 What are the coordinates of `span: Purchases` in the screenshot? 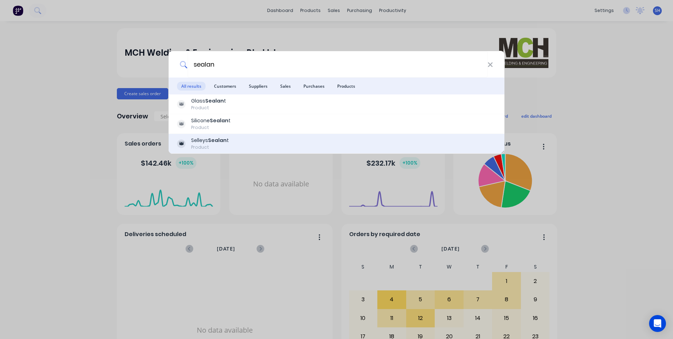 It's located at (314, 86).